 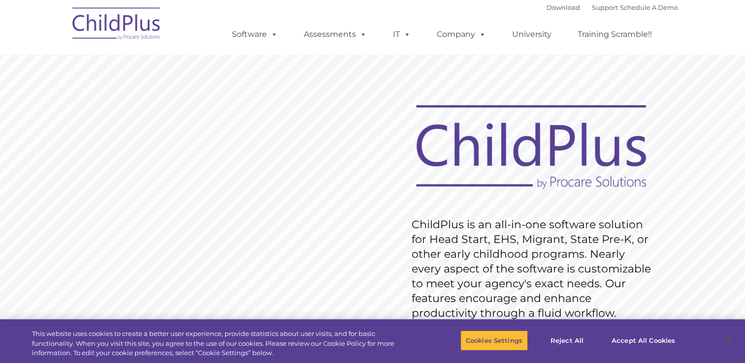 I want to click on button: Accept All Cookies, so click(x=643, y=341).